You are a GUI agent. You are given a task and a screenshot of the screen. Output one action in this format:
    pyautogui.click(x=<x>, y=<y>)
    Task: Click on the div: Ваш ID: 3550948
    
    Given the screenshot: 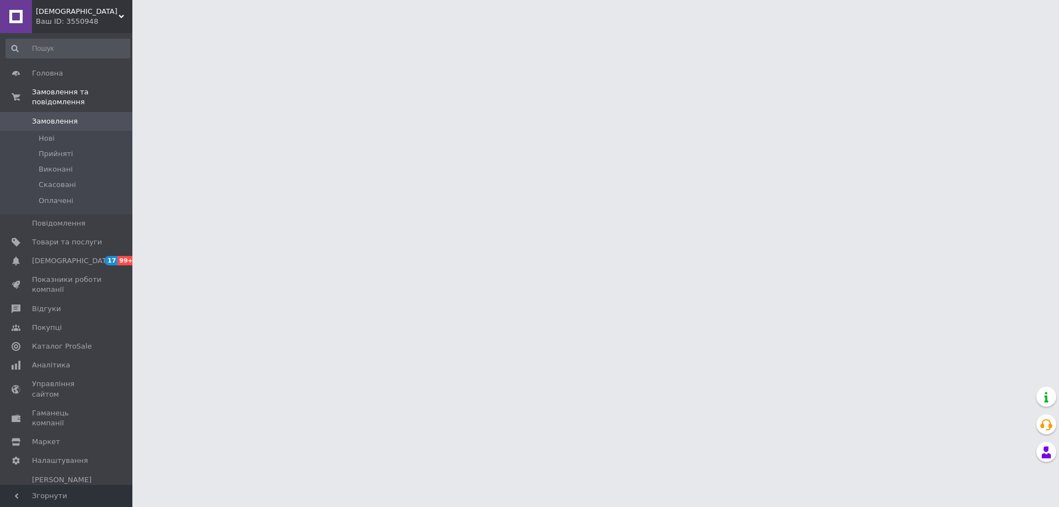 What is the action you would take?
    pyautogui.click(x=84, y=22)
    